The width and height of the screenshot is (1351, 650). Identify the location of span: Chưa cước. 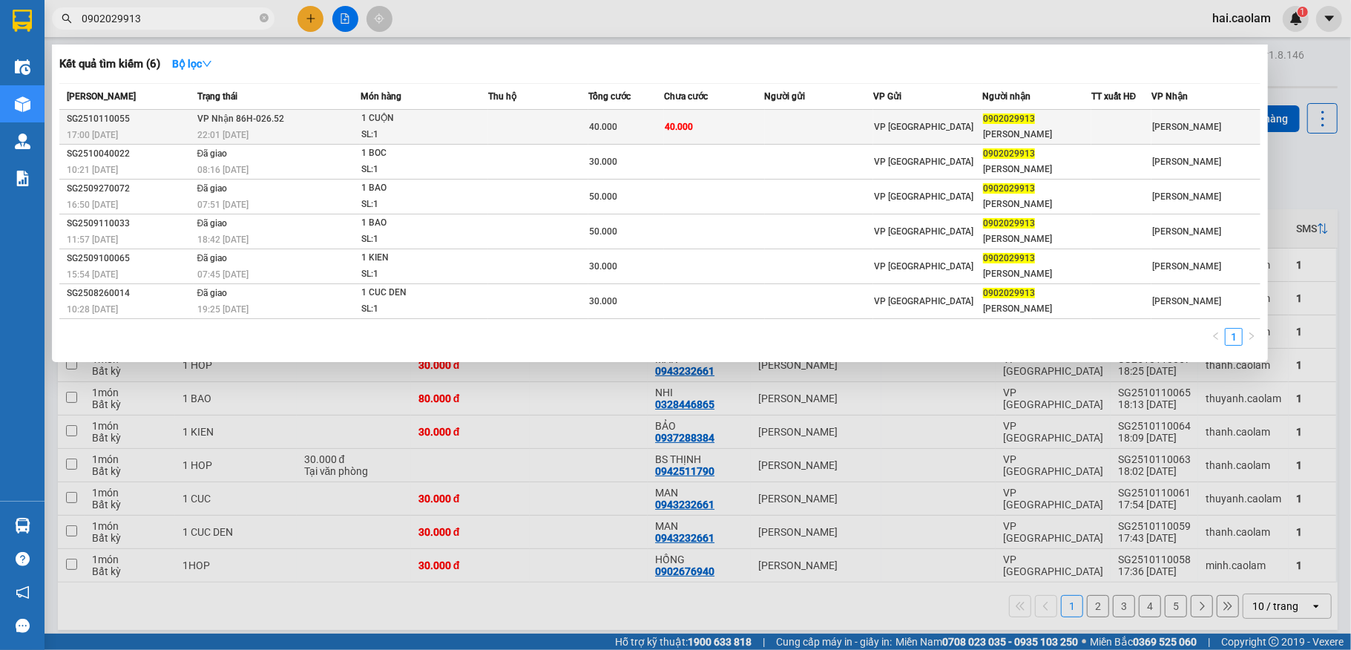
(686, 96).